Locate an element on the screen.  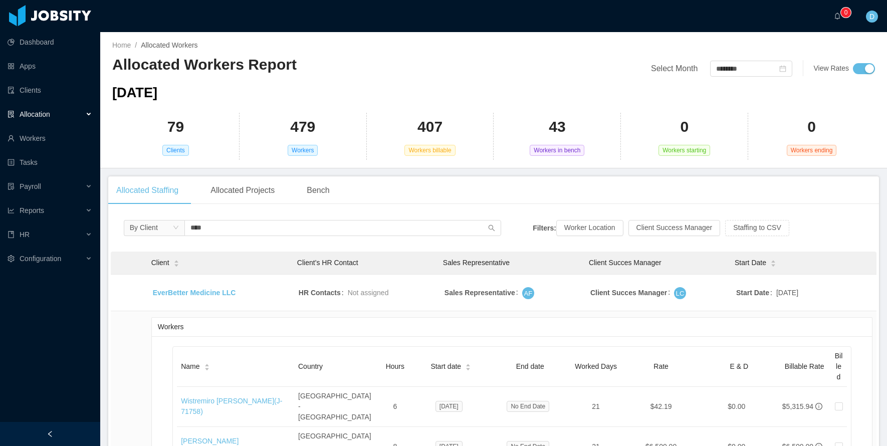
span: Workers starting is located at coordinates (684, 150).